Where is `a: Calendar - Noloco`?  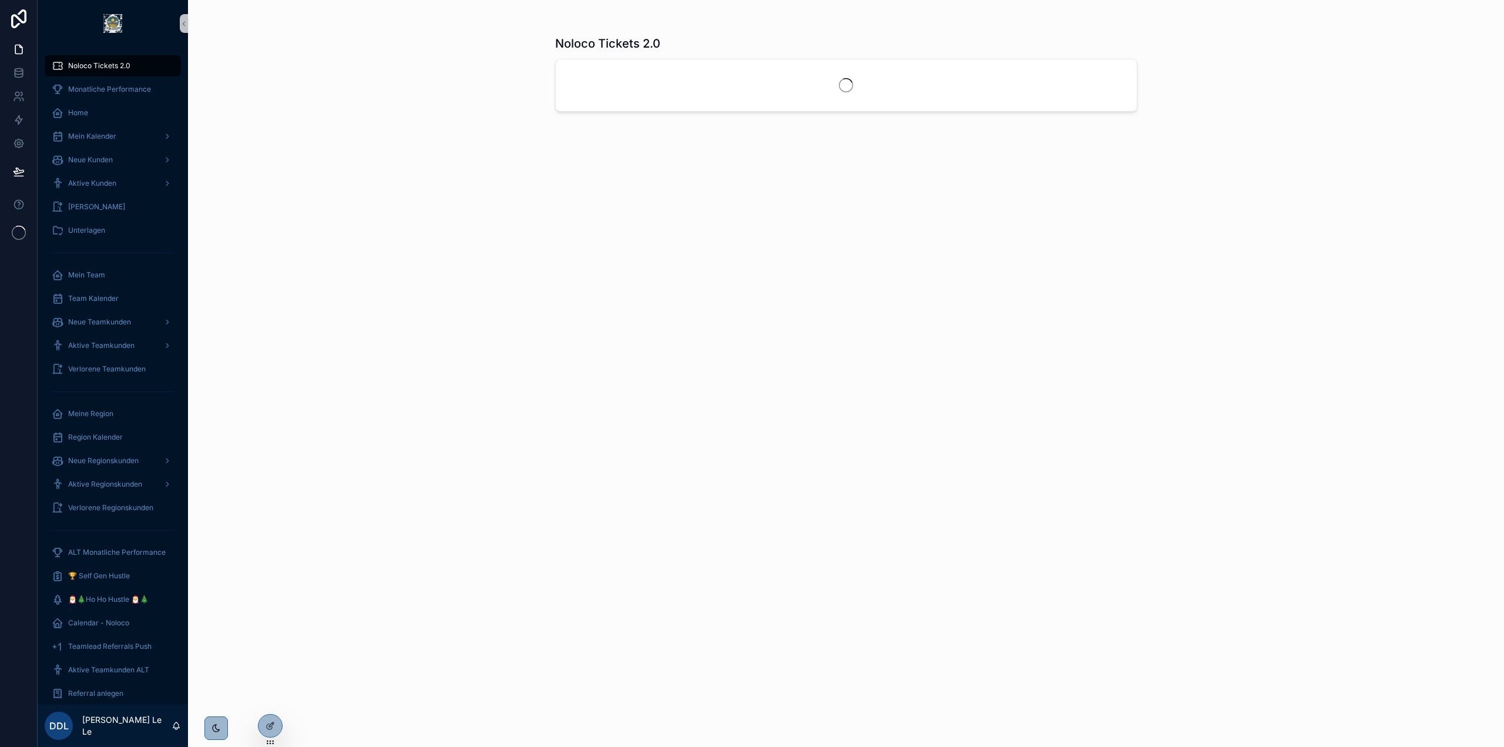 a: Calendar - Noloco is located at coordinates (113, 623).